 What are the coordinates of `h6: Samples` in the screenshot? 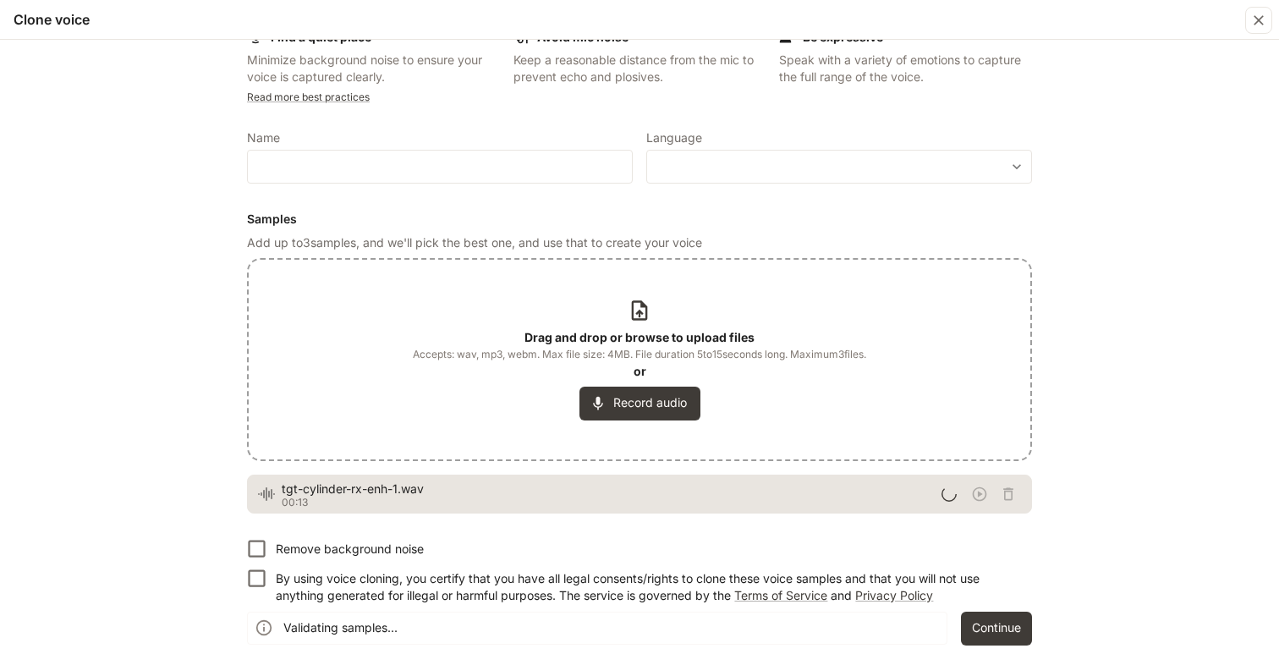 It's located at (640, 219).